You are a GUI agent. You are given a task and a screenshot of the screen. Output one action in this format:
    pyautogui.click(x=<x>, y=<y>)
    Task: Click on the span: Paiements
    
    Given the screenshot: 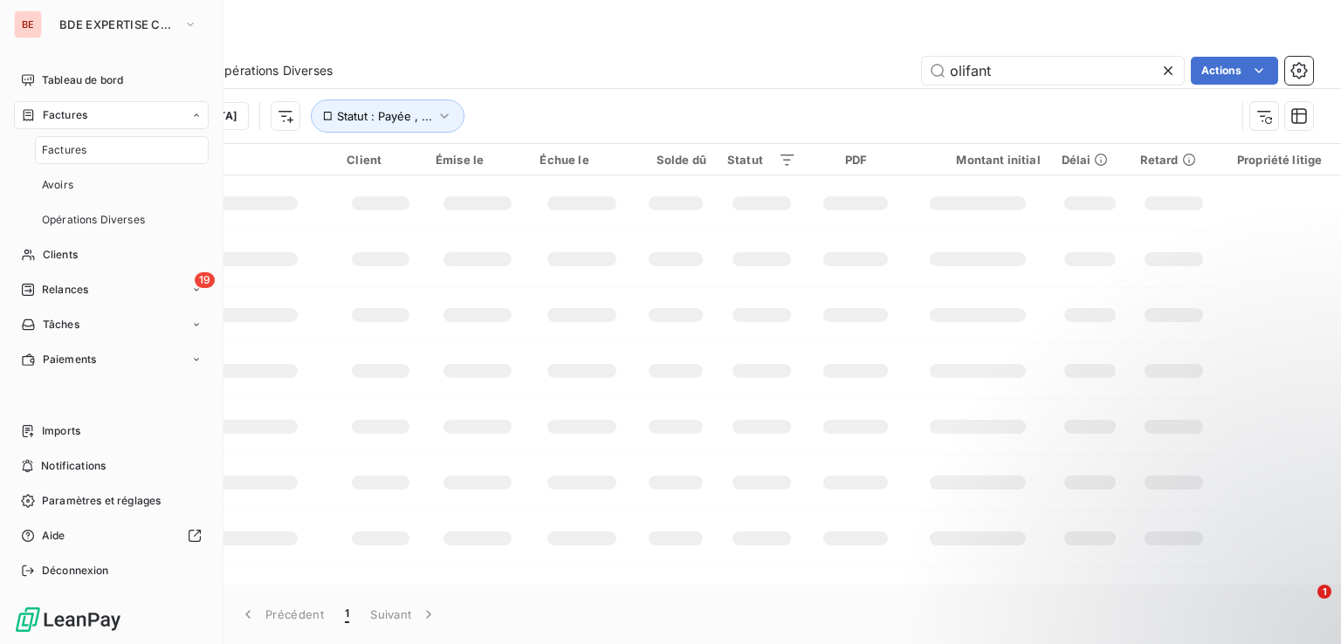 What is the action you would take?
    pyautogui.click(x=69, y=360)
    